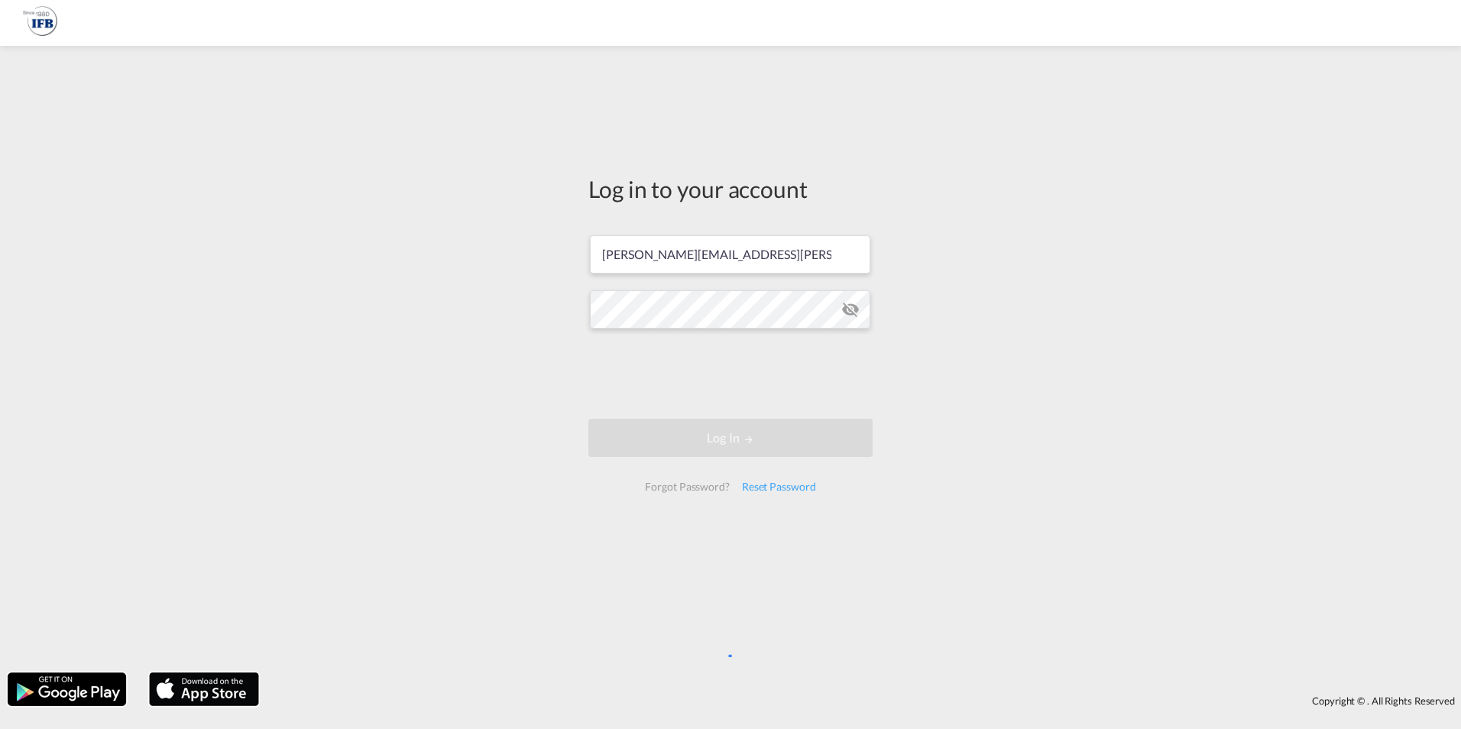 This screenshot has width=1461, height=729. Describe the element at coordinates (730, 254) in the screenshot. I see `input: Enter email/phone number` at that location.